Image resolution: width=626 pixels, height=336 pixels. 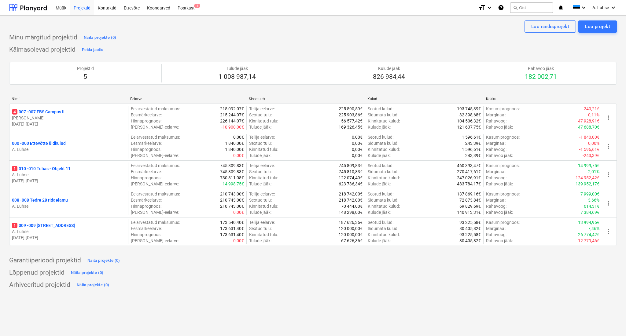 What do you see at coordinates (469, 178) in the screenshot?
I see `p: 247 026,91€` at bounding box center [469, 178].